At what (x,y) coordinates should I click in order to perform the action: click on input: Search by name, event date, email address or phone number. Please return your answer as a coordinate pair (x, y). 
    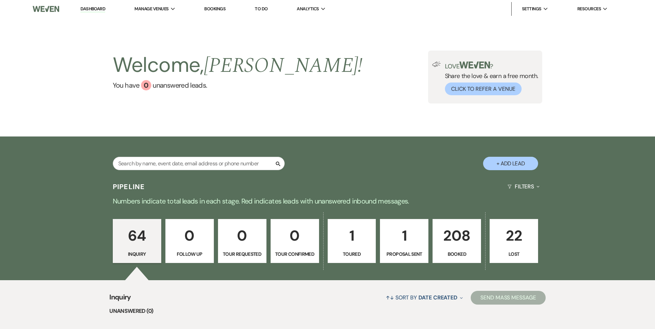
    Looking at the image, I should click on (199, 163).